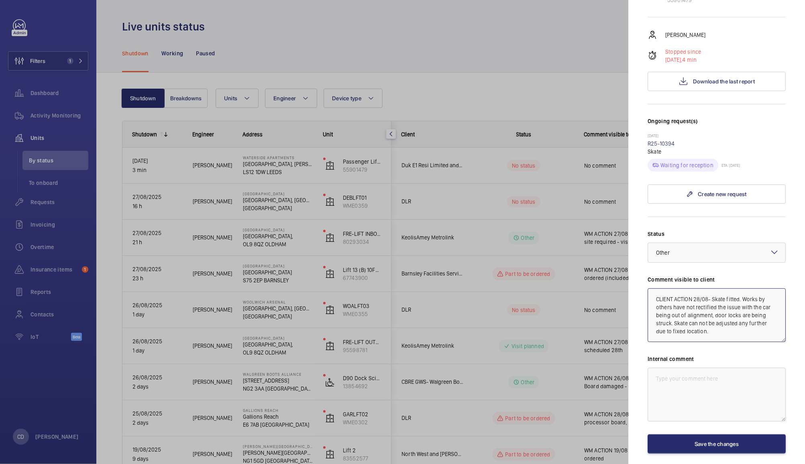 The height and width of the screenshot is (464, 805). I want to click on a: Create new request, so click(716, 194).